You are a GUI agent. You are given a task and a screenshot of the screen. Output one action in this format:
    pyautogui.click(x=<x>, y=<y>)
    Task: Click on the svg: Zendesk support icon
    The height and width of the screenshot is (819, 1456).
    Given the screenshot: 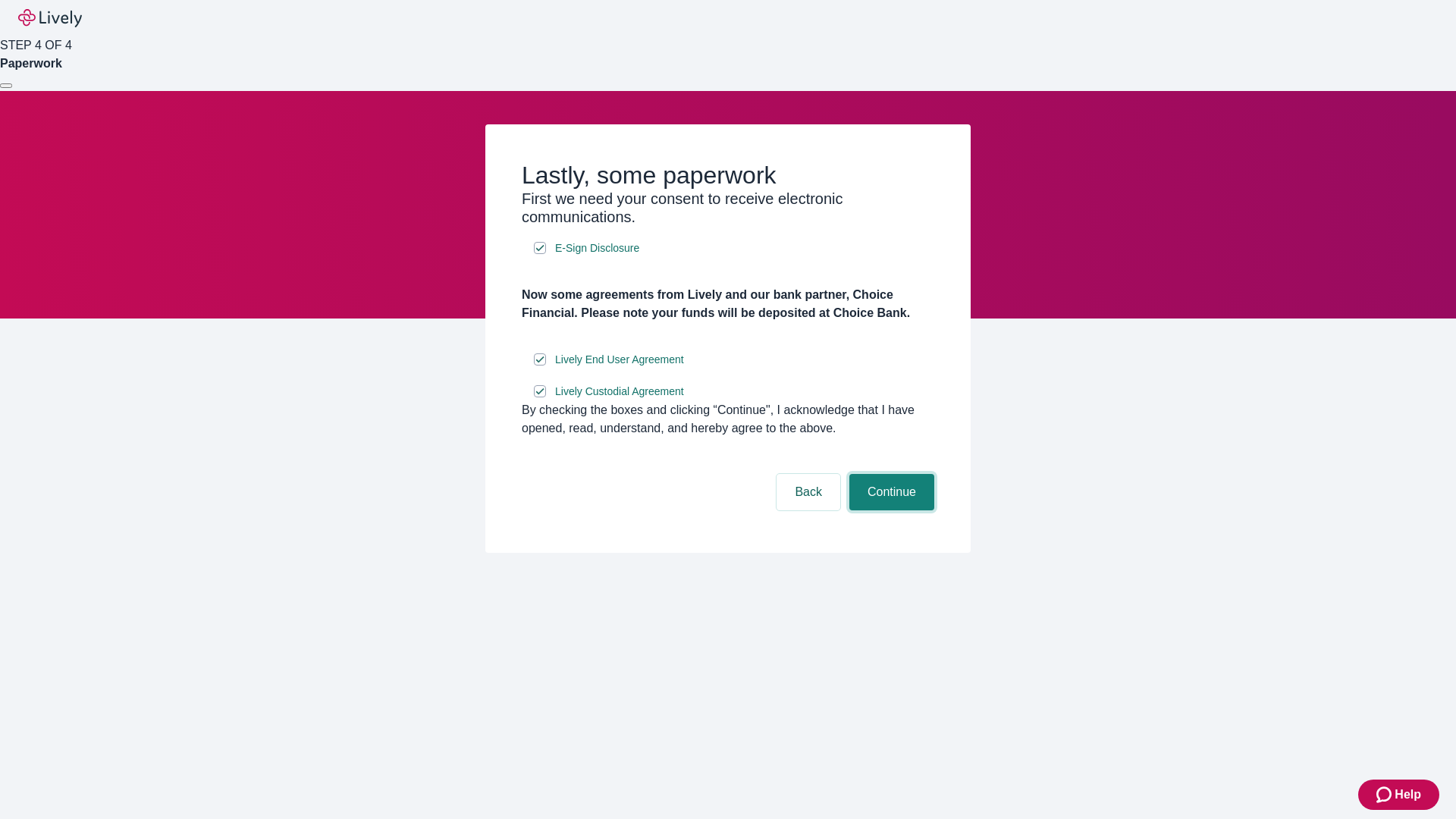 What is the action you would take?
    pyautogui.click(x=1385, y=795)
    